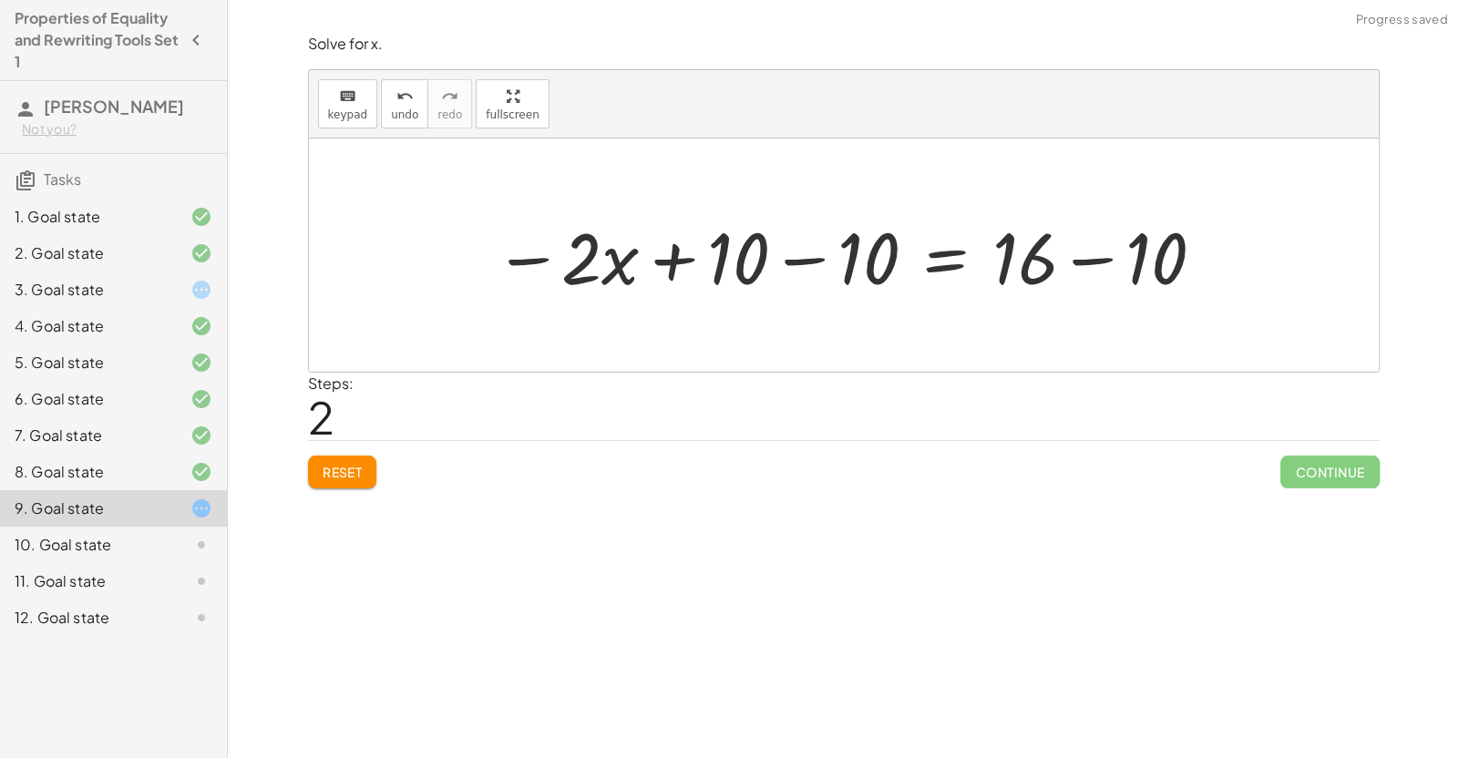 The height and width of the screenshot is (758, 1459). What do you see at coordinates (348, 104) in the screenshot?
I see `button: keyboardkeypad` at bounding box center [348, 104].